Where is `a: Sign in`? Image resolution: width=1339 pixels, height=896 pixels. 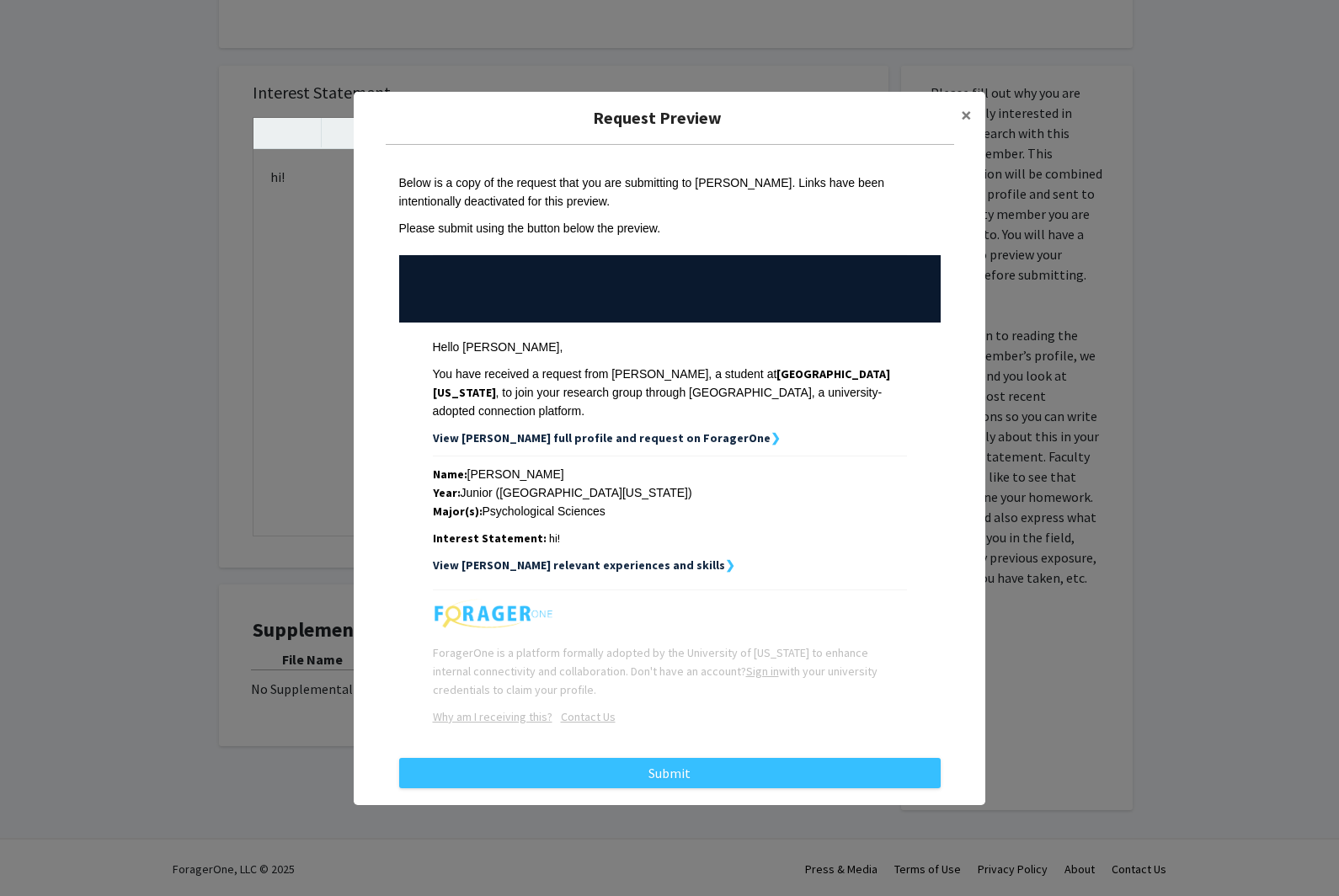 a: Sign in is located at coordinates (762, 671).